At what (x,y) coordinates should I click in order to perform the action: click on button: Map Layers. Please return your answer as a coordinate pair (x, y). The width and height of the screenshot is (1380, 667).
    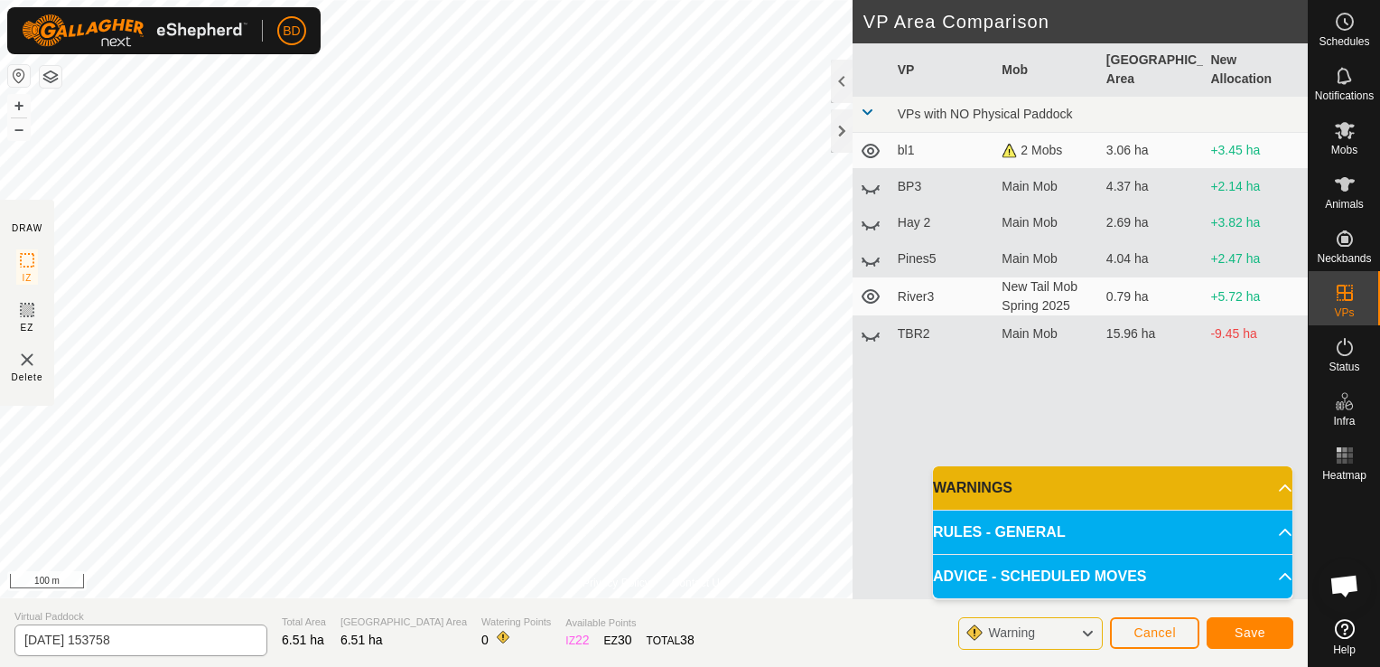
    Looking at the image, I should click on (51, 77).